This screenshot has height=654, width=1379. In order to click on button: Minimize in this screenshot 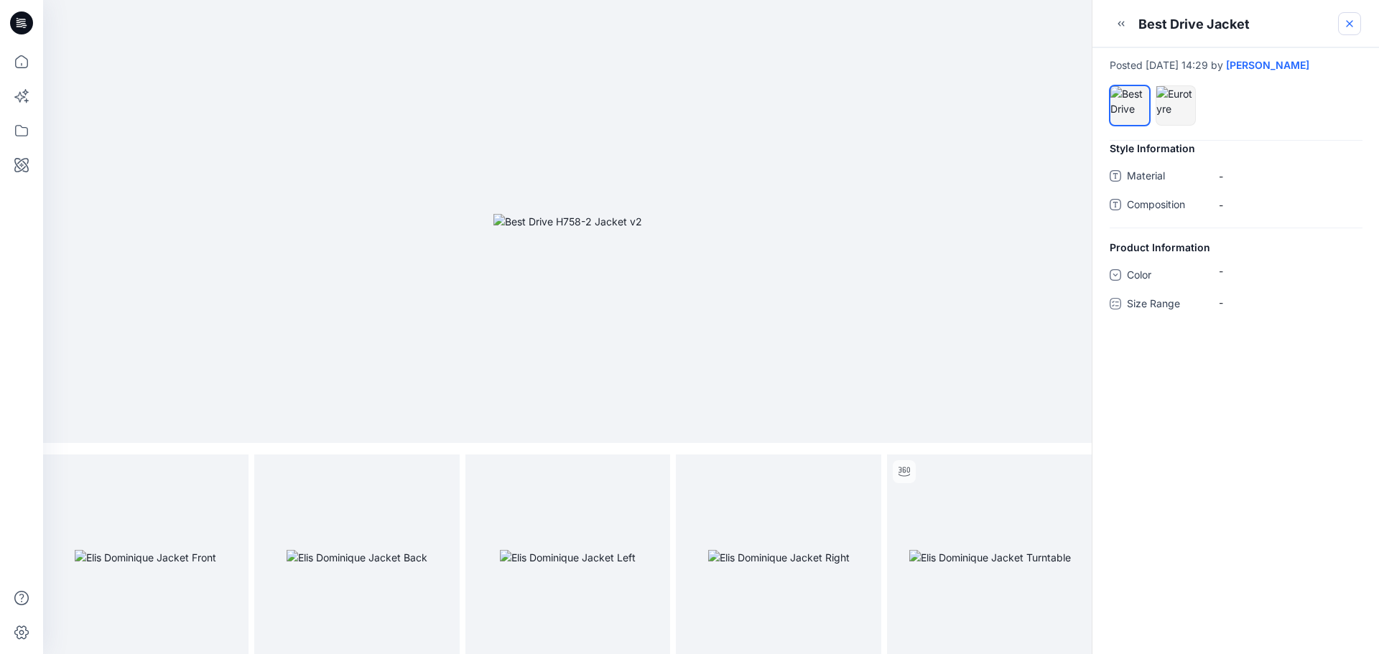, I will do `click(1121, 24)`.